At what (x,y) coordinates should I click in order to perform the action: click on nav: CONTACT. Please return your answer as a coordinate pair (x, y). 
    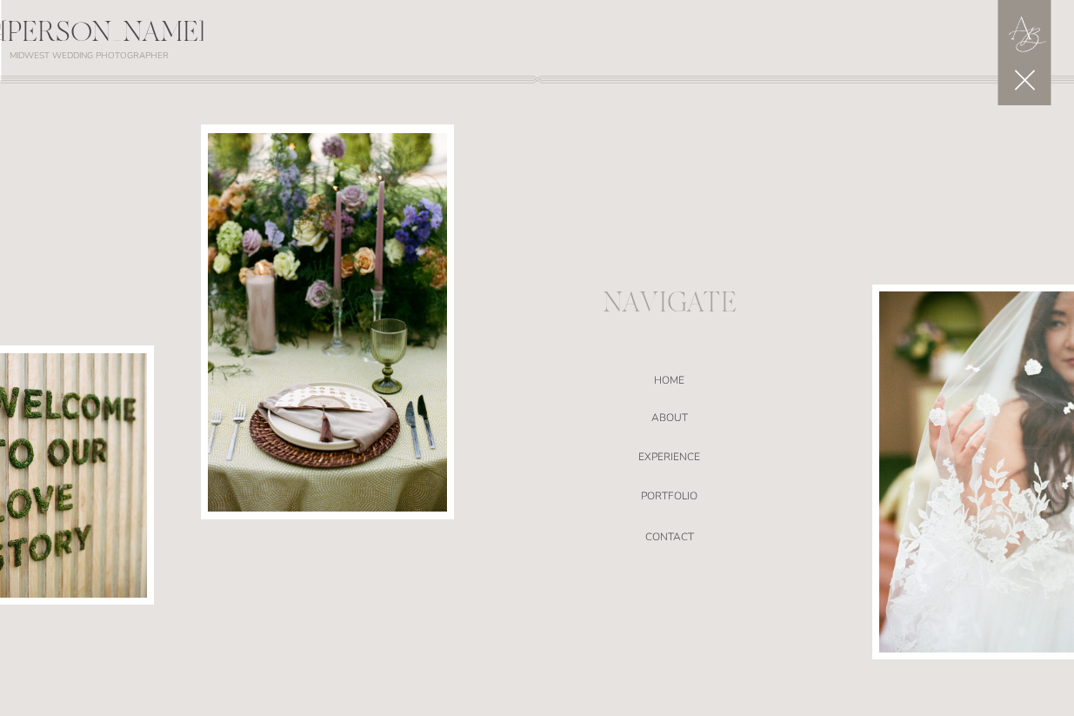
    Looking at the image, I should click on (670, 539).